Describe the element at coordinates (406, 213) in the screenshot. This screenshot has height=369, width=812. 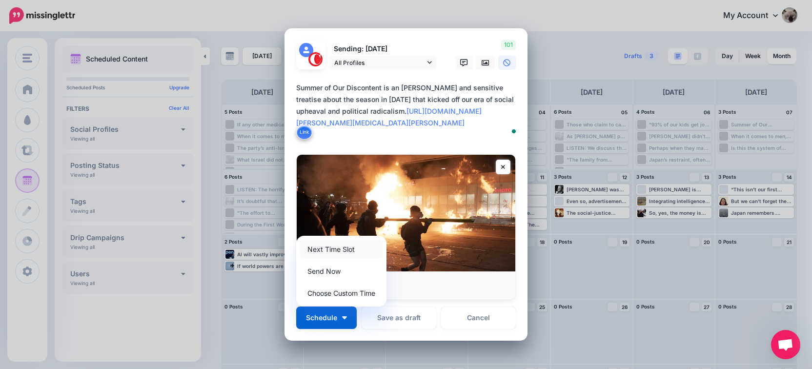
I see `img: American Breakdown` at that location.